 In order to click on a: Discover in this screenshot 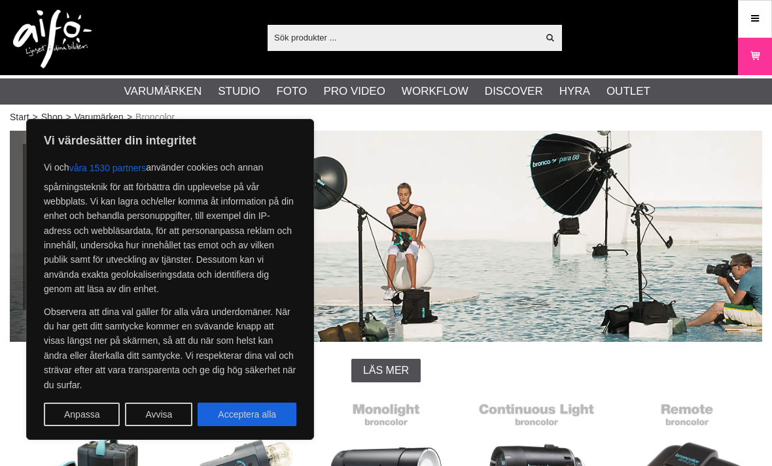, I will do `click(513, 92)`.